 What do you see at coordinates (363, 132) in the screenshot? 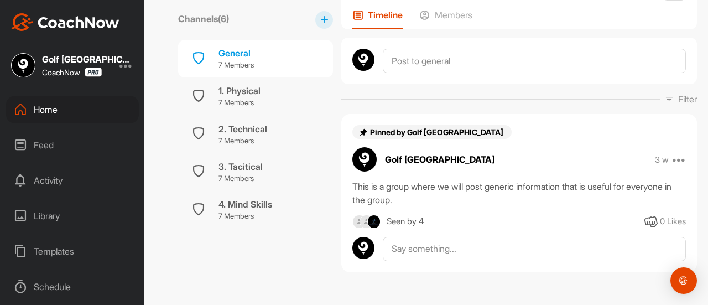
I see `img: pin` at bounding box center [363, 132].